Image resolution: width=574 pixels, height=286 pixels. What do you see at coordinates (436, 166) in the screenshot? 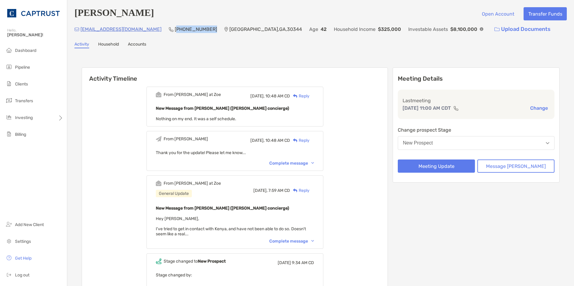
I see `button: Meeting Update` at bounding box center [436, 166].